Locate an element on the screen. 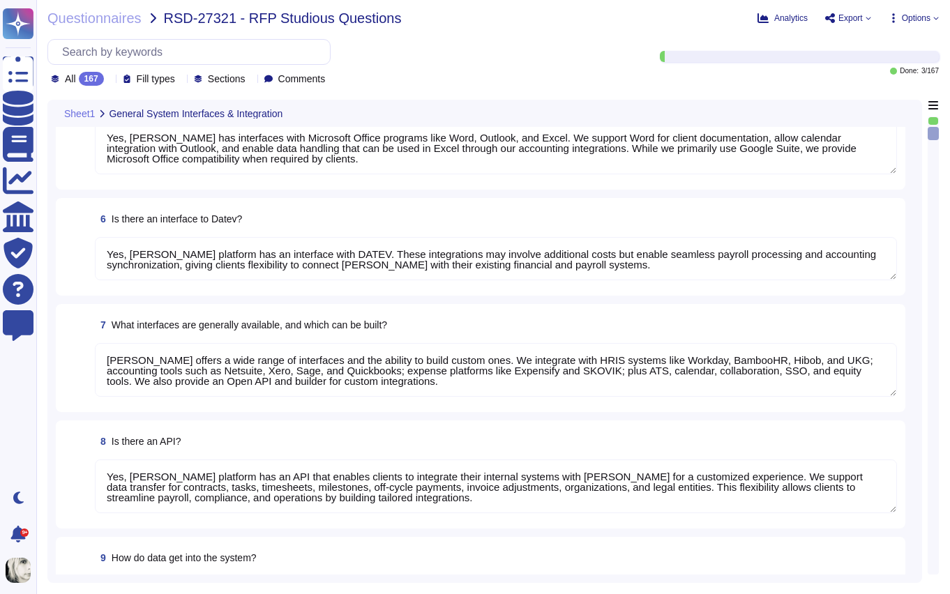 The height and width of the screenshot is (594, 950). span: RSD-27321 - RFP Studious Questions is located at coordinates (282, 18).